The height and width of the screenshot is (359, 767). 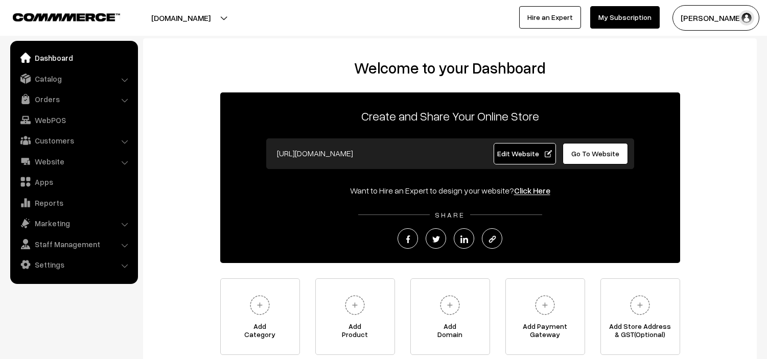 I want to click on a: Marketing, so click(x=74, y=223).